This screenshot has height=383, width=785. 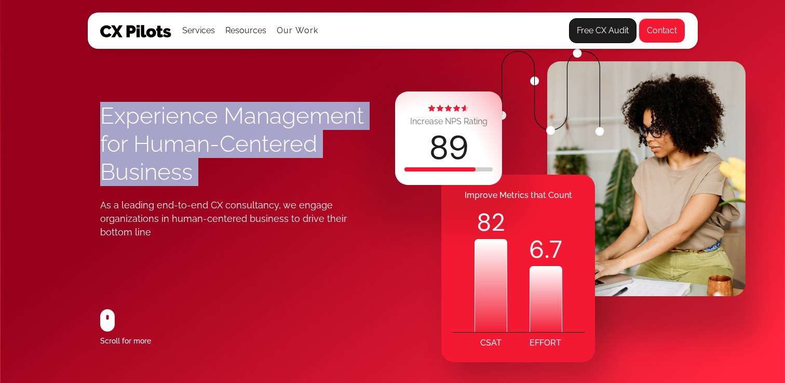 What do you see at coordinates (198, 31) in the screenshot?
I see `div: Services` at bounding box center [198, 31].